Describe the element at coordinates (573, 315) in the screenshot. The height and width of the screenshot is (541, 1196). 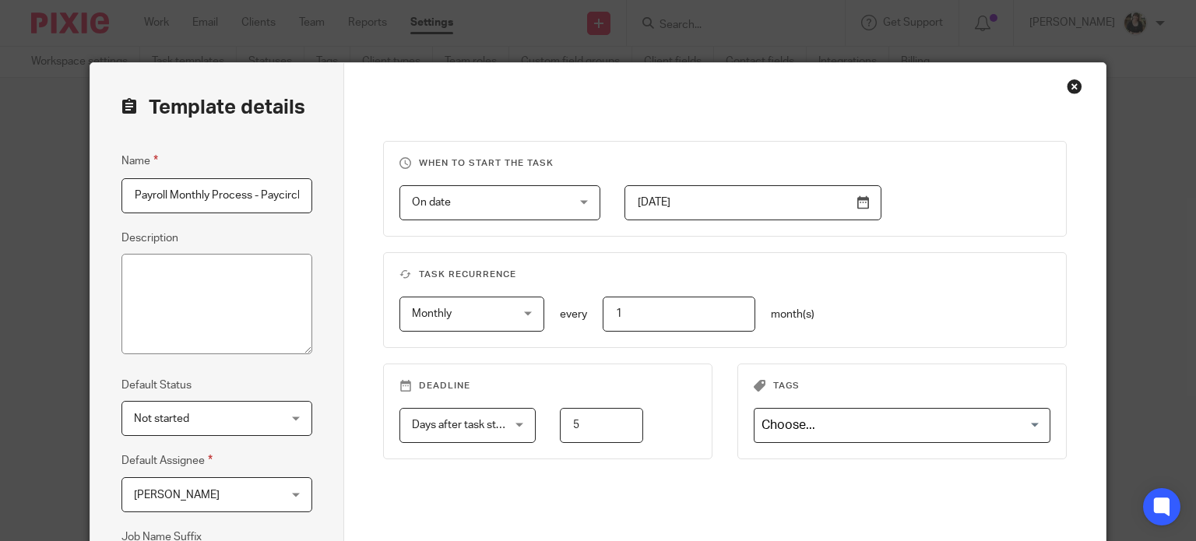
I see `p: every` at that location.